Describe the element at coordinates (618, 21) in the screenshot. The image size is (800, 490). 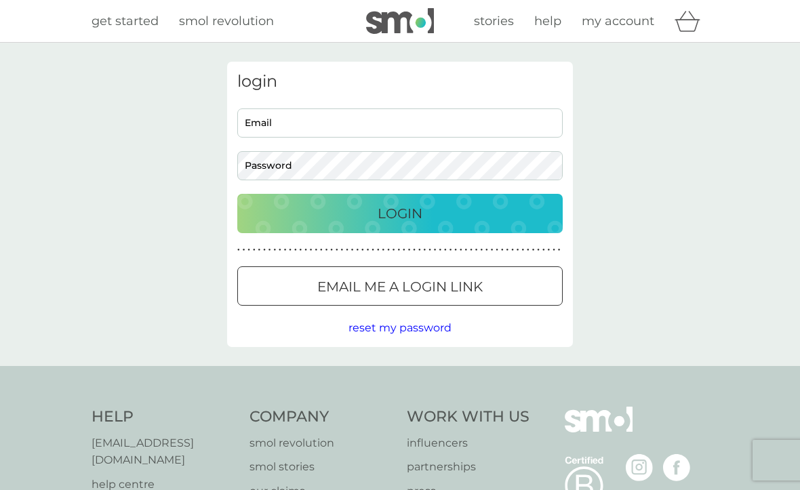
I see `a: my account` at that location.